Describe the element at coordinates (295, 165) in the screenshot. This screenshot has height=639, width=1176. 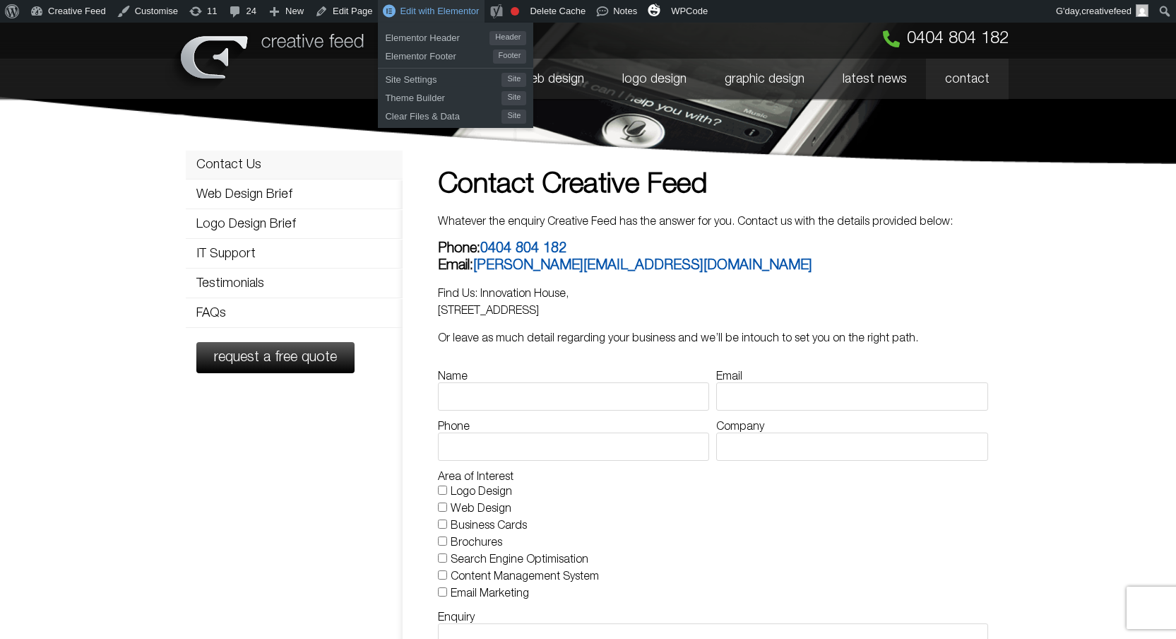
I see `a: Contact Us` at that location.